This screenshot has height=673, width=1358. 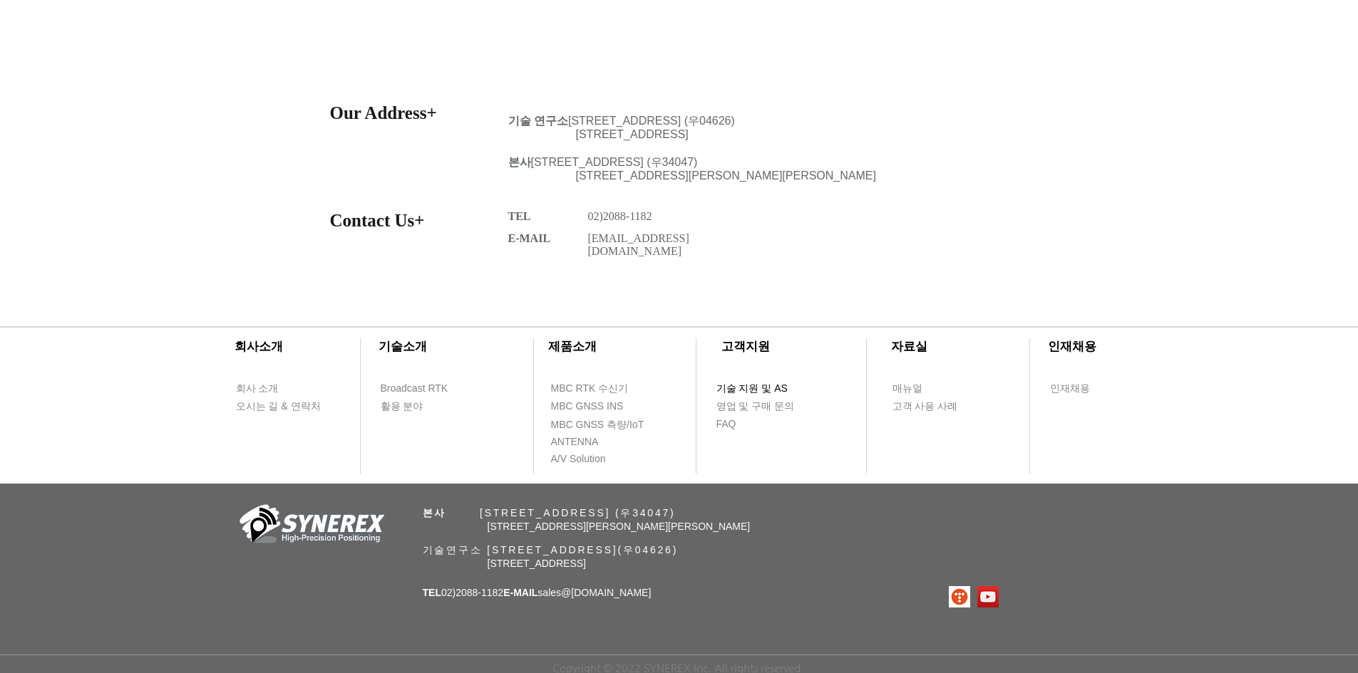 What do you see at coordinates (745, 346) in the screenshot?
I see `span: ​고객지원` at bounding box center [745, 346].